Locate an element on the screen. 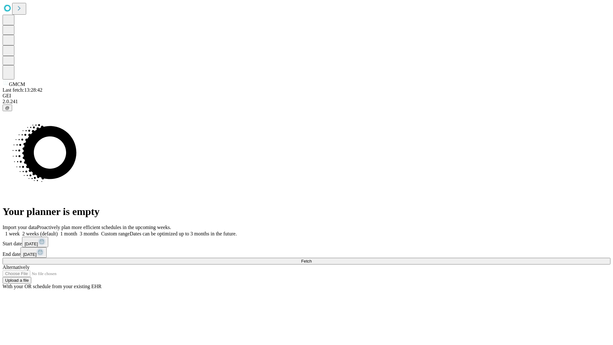 The width and height of the screenshot is (613, 345). span: 1 week is located at coordinates (12, 233).